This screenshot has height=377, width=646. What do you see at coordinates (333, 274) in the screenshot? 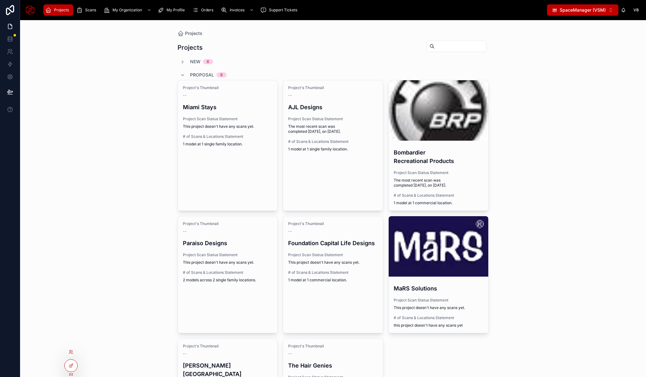
I see `a: Project's Thumbnail--Foundation Capital Life DesignsProject Scan Status StatementThis project doe...` at bounding box center [333, 274].